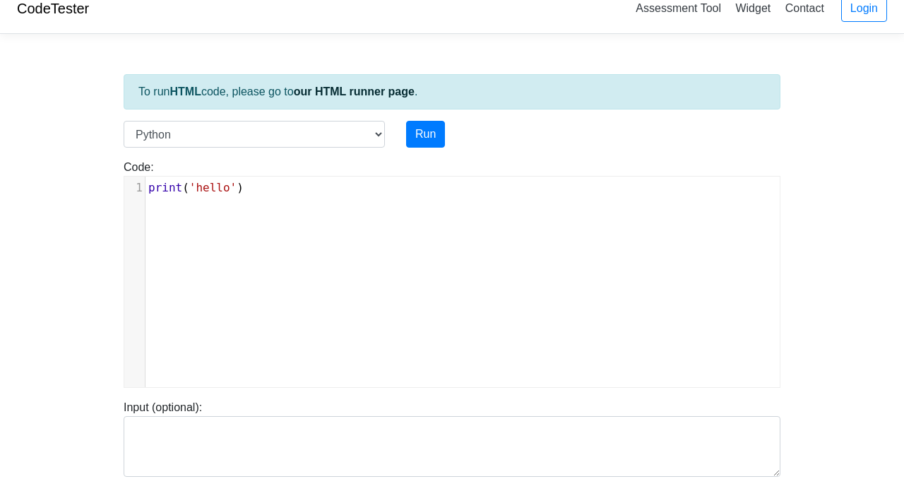 Image resolution: width=904 pixels, height=479 pixels. What do you see at coordinates (425, 134) in the screenshot?
I see `button: Run` at bounding box center [425, 134].